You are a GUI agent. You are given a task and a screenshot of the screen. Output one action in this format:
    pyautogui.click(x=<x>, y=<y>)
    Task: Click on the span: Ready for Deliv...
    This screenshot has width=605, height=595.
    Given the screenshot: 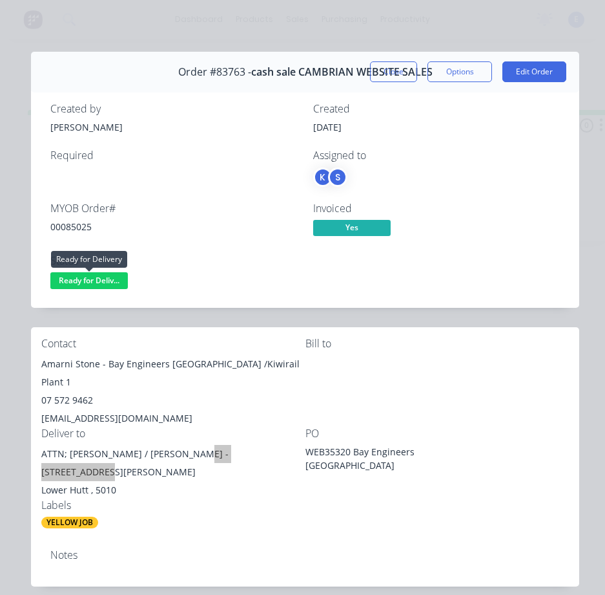 What is the action you would take?
    pyautogui.click(x=89, y=280)
    